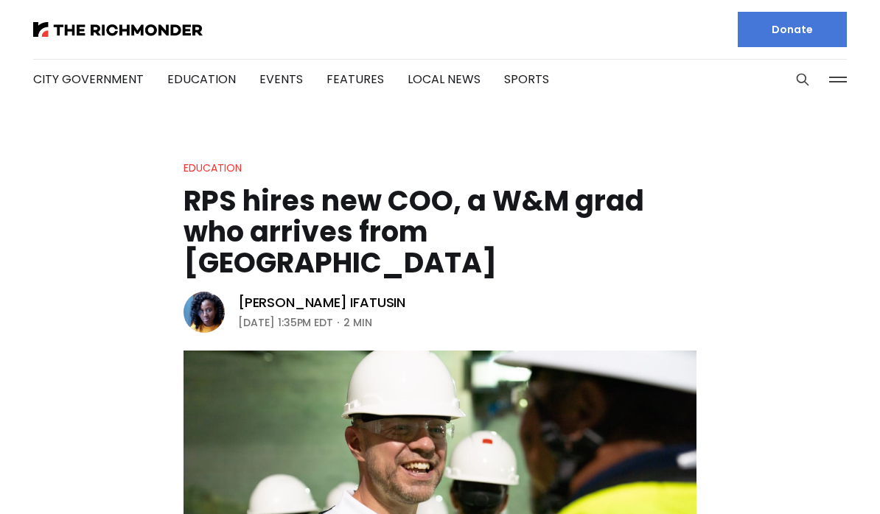 This screenshot has width=880, height=514. Describe the element at coordinates (444, 79) in the screenshot. I see `a: Local News` at that location.